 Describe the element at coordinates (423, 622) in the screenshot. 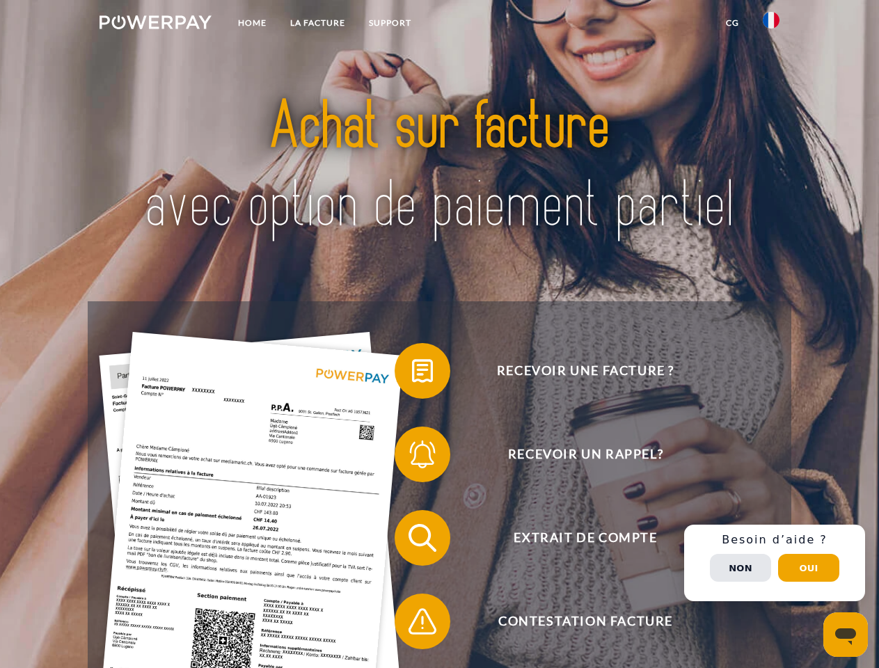

I see `img: qb_warning.svg` at that location.